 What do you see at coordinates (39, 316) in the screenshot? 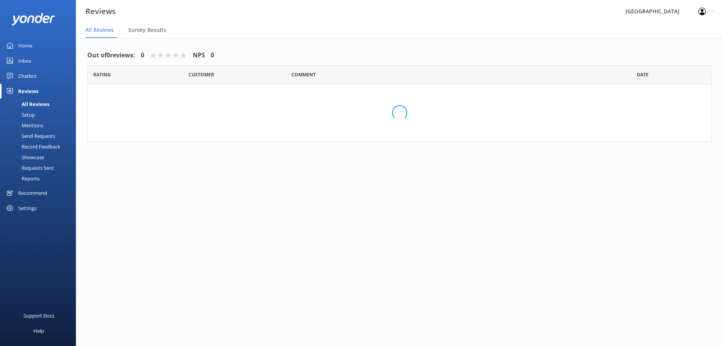
I see `div: Support Docs` at bounding box center [39, 316].